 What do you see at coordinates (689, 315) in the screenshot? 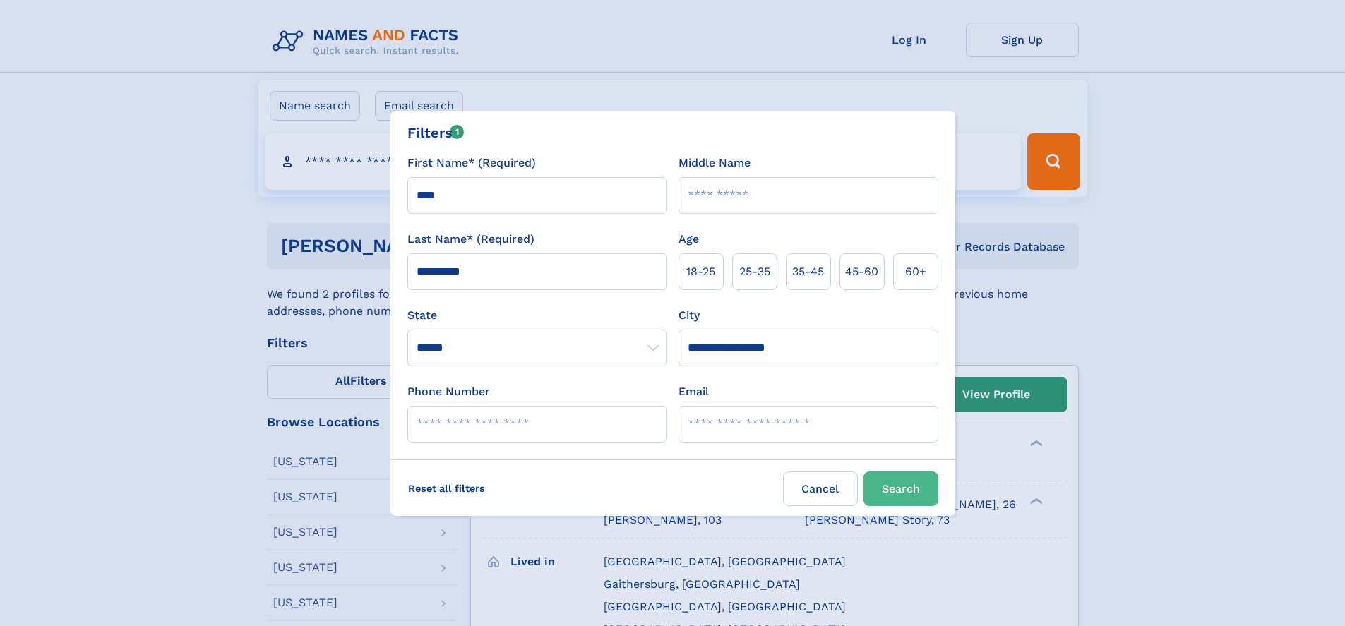
I see `label: City` at bounding box center [689, 315].